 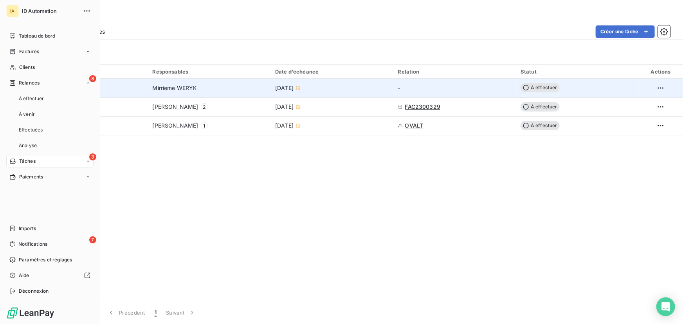 What do you see at coordinates (31, 177) in the screenshot?
I see `span: Paiements` at bounding box center [31, 177].